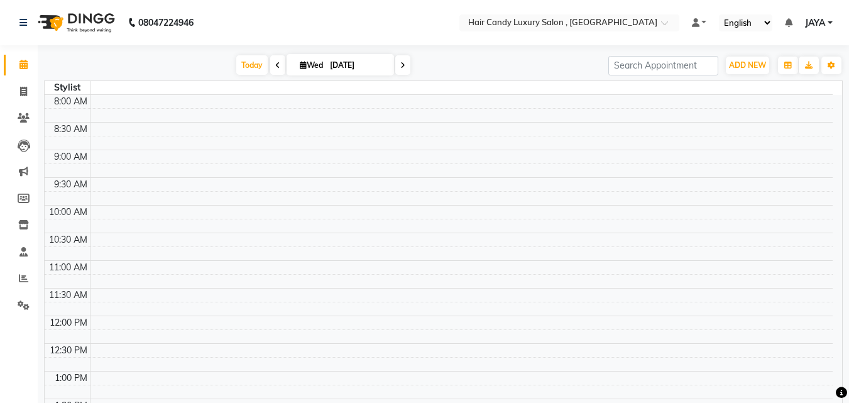 Image resolution: width=849 pixels, height=403 pixels. What do you see at coordinates (70, 156) in the screenshot?
I see `div: 9:00 AM` at bounding box center [70, 156].